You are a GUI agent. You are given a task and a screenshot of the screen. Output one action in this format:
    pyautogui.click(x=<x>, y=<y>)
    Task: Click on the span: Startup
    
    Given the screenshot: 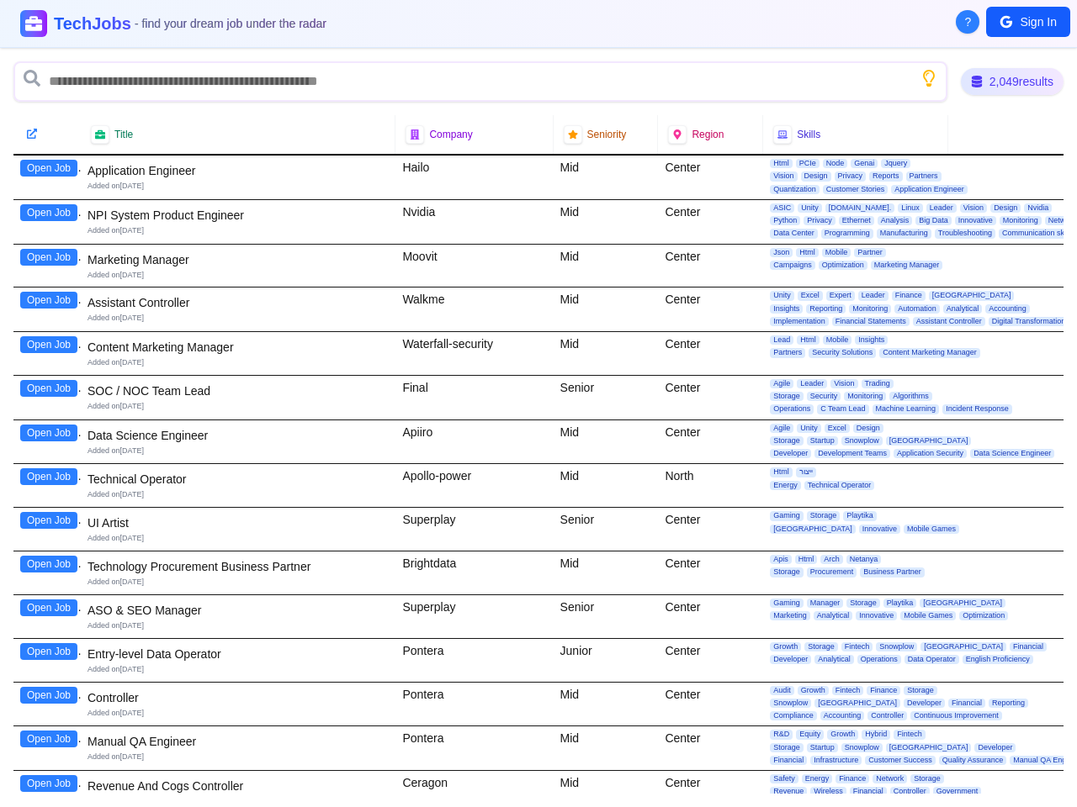 What is the action you would take?
    pyautogui.click(x=822, y=441)
    